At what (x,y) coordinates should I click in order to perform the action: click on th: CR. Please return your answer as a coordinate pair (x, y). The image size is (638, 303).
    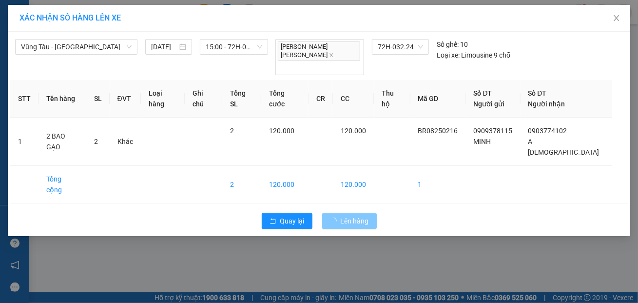
    Looking at the image, I should click on (321, 98).